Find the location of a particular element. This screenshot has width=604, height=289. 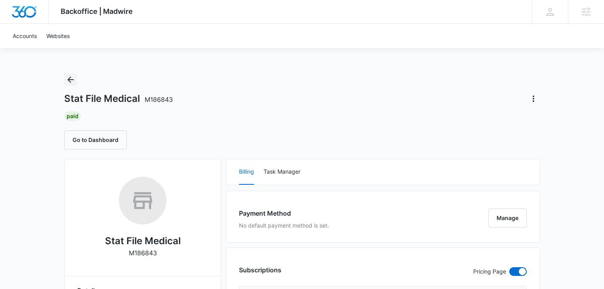

button: Go to Dashboard is located at coordinates (95, 140).